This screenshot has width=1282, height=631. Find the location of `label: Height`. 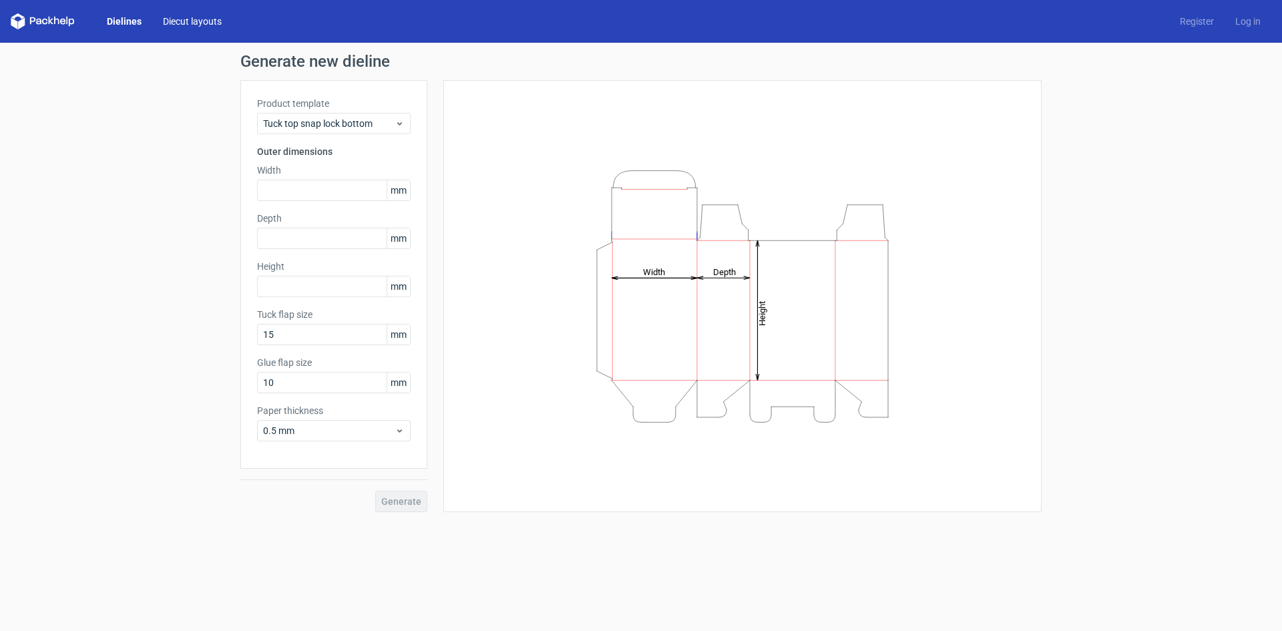

label: Height is located at coordinates (334, 266).